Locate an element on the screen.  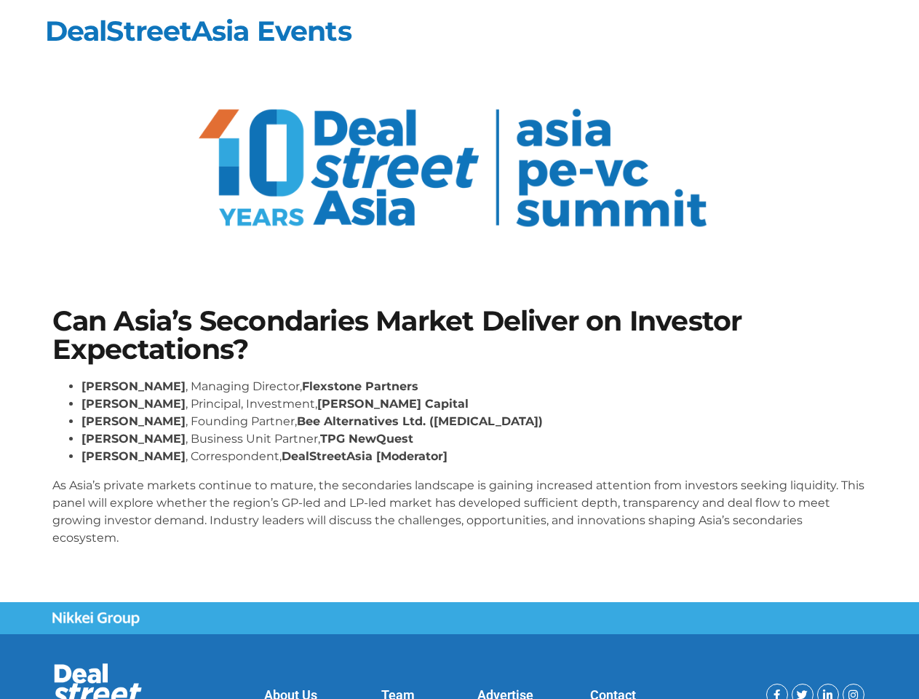
li: , Correspondent, is located at coordinates (475, 456).